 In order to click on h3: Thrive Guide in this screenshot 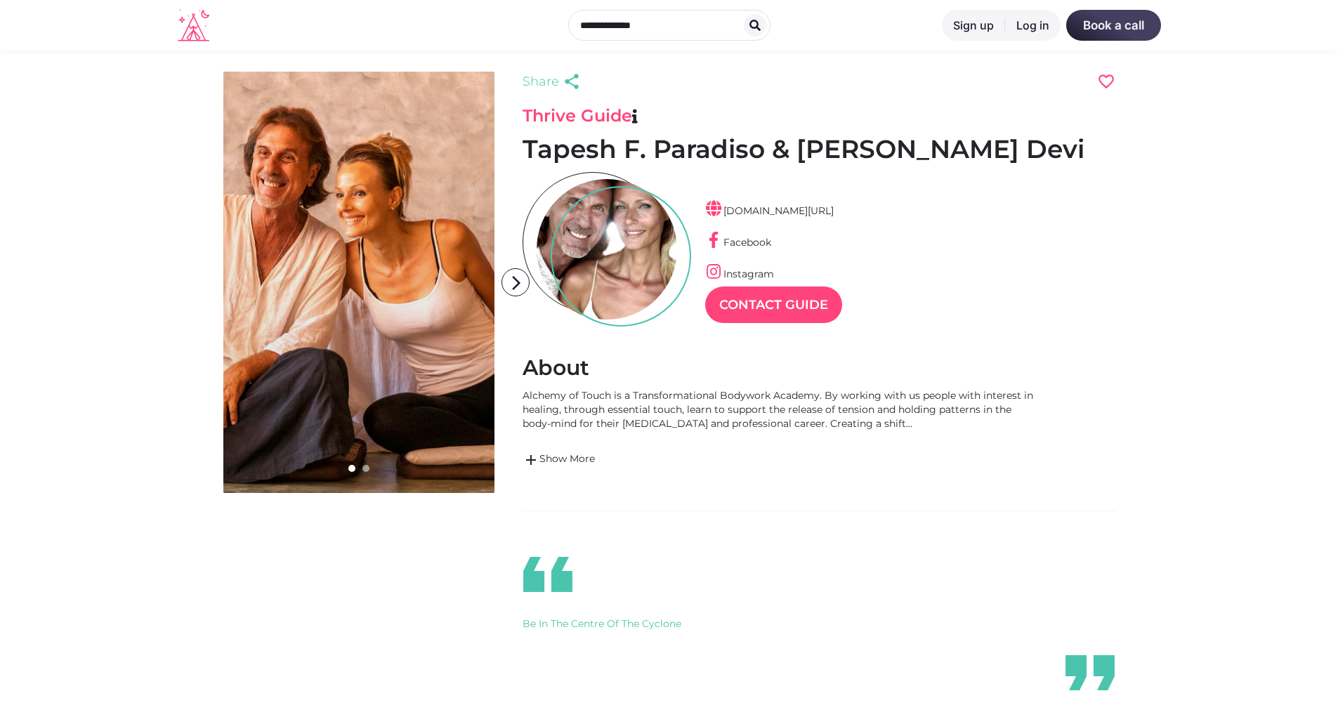, I will do `click(819, 116)`.